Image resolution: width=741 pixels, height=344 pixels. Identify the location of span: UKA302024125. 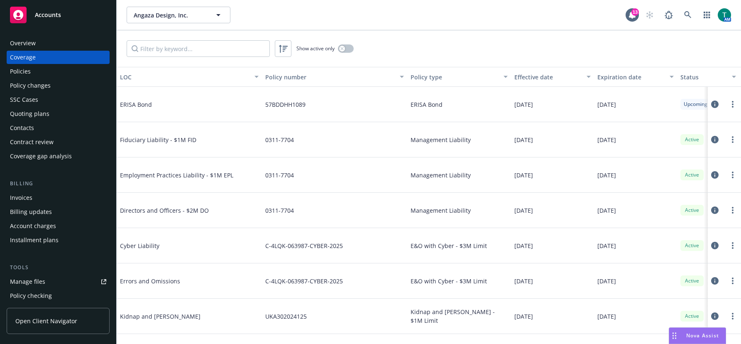
(286, 316).